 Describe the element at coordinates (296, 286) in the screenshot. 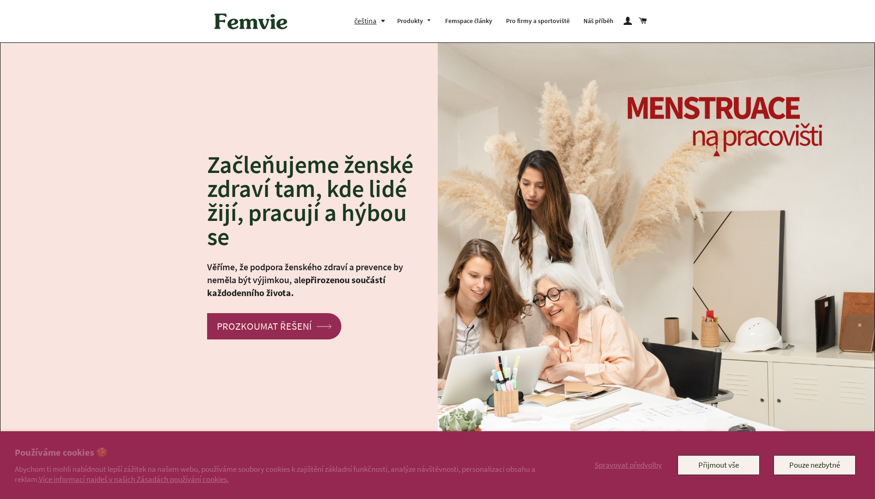

I see `strong: přirozenou součástí každodenního života.` at that location.